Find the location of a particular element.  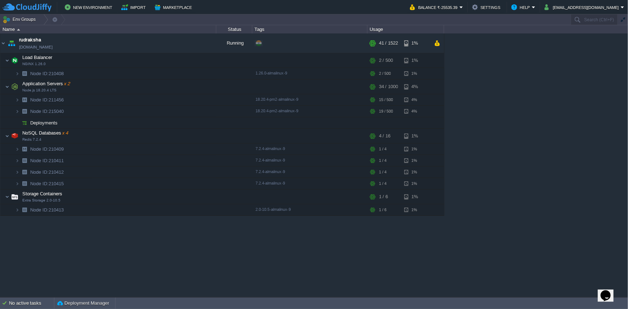

span: 211456 is located at coordinates (47, 100).